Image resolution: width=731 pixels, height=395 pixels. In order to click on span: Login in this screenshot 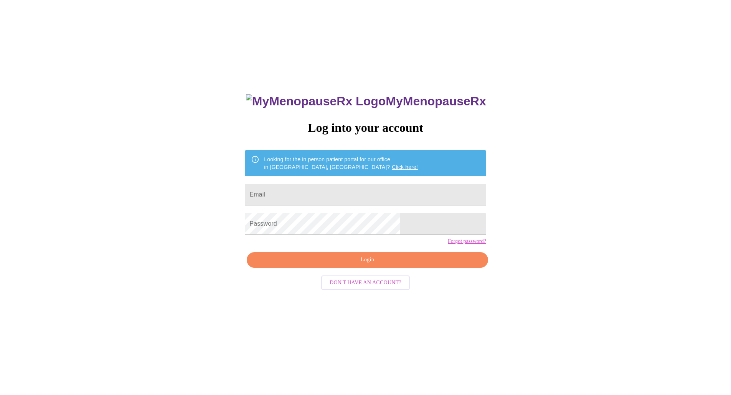, I will do `click(367, 260)`.